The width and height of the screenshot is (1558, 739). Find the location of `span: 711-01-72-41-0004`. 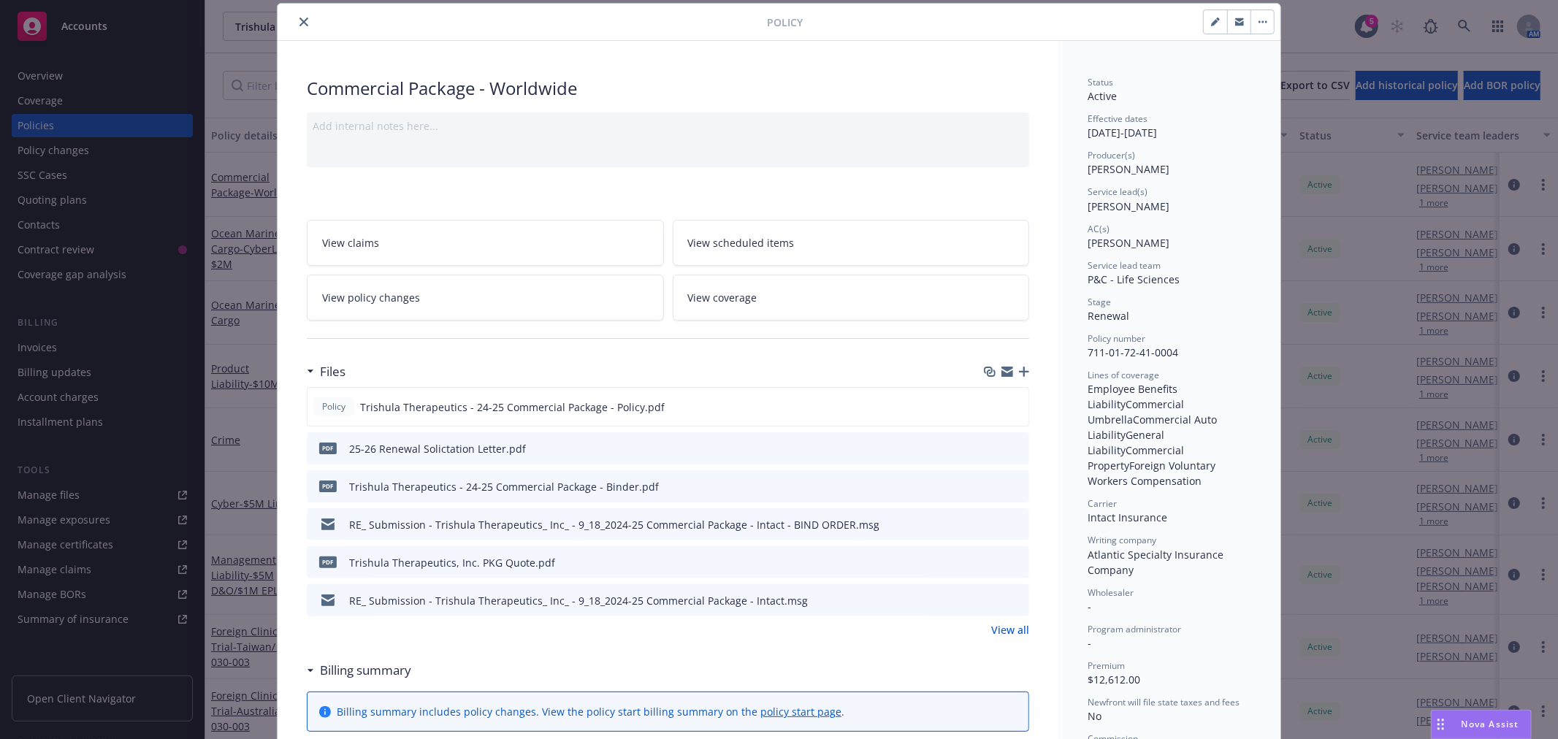

span: 711-01-72-41-0004 is located at coordinates (1133, 352).